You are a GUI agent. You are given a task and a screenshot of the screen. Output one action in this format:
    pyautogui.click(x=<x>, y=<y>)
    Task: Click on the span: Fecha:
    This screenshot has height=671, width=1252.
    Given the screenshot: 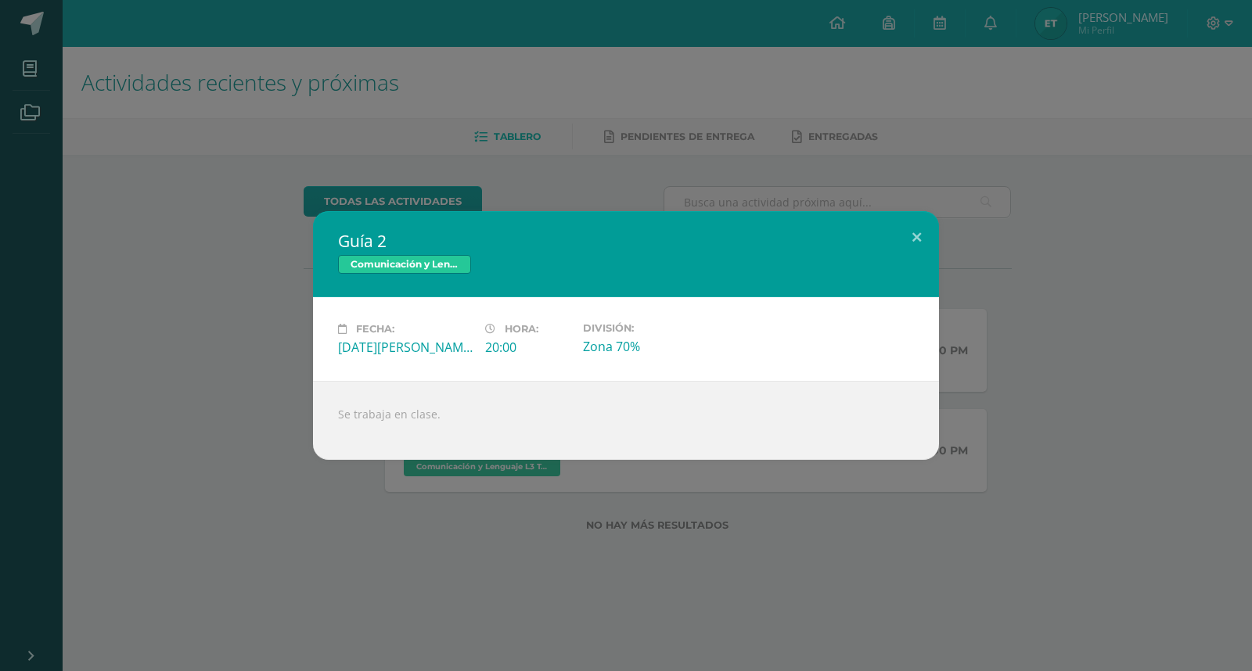 What is the action you would take?
    pyautogui.click(x=375, y=329)
    